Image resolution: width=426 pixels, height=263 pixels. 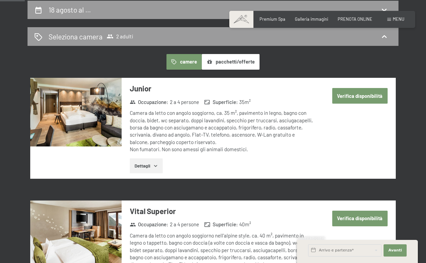 What do you see at coordinates (273, 19) in the screenshot?
I see `span: Premium Spa` at bounding box center [273, 19].